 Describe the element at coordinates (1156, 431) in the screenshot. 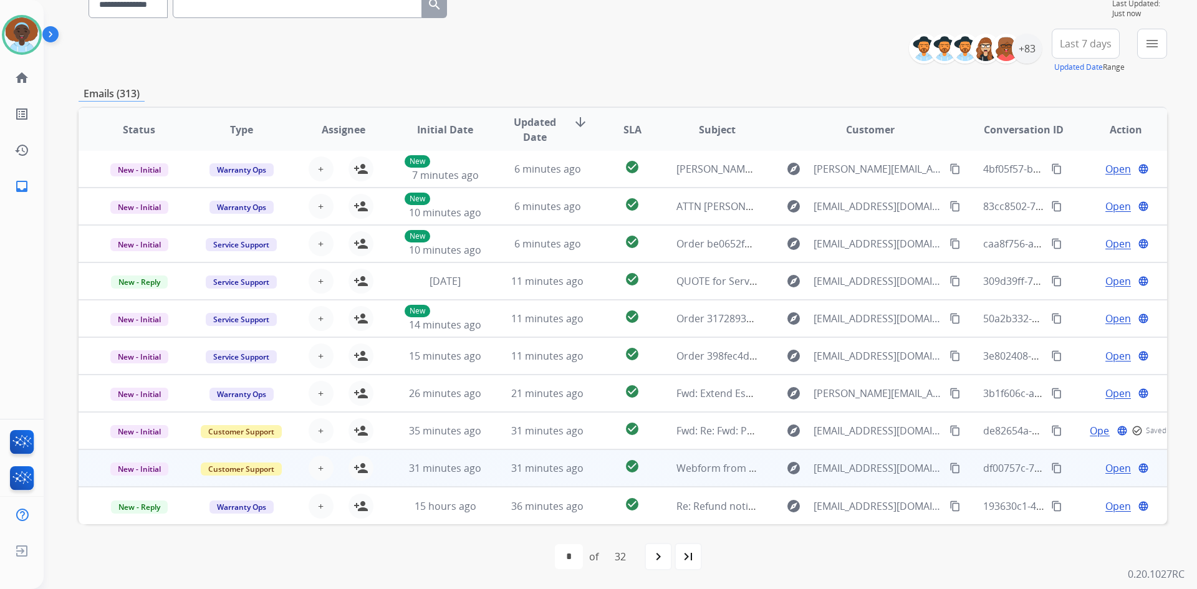

I see `span: Saved` at that location.